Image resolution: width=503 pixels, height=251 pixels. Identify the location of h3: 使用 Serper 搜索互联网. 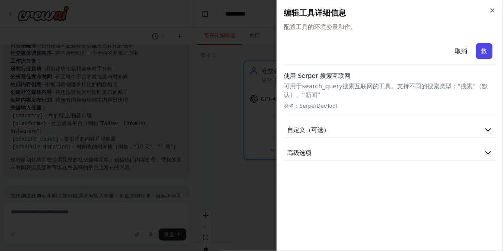
(390, 76).